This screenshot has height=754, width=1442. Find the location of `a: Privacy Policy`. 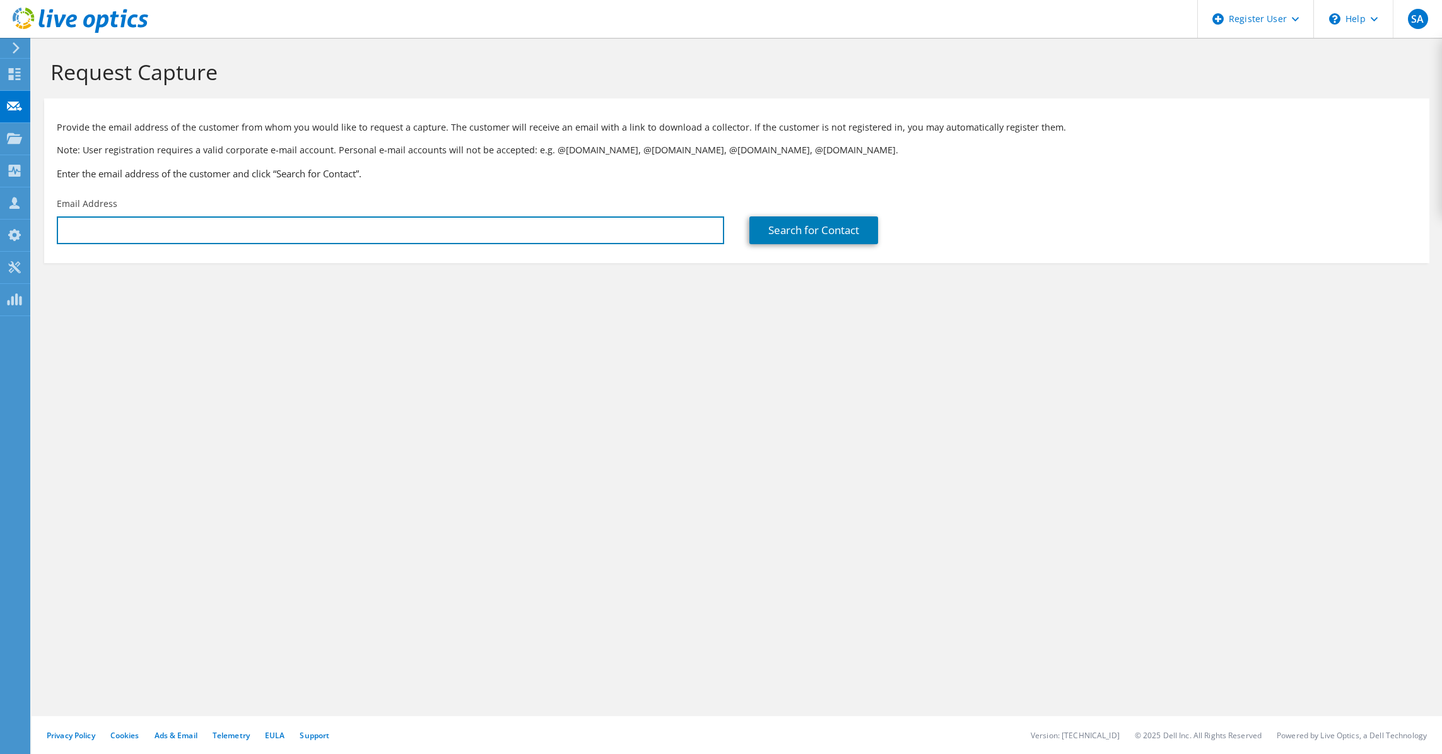

a: Privacy Policy is located at coordinates (71, 735).